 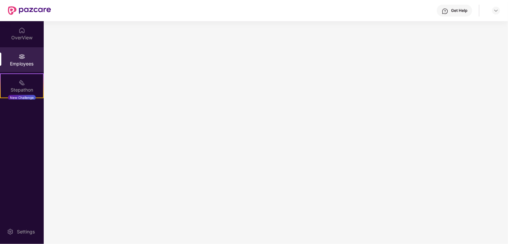 I want to click on img: svg+xml;base64,PHN2ZyBpZD0iSG9tZSIgeG1sbnM9Imh0dHA6Ly93d3cudzMub3JnLzIwMDAvc3ZnIiB3aWR0aD0iMjAiIG..., so click(x=22, y=30).